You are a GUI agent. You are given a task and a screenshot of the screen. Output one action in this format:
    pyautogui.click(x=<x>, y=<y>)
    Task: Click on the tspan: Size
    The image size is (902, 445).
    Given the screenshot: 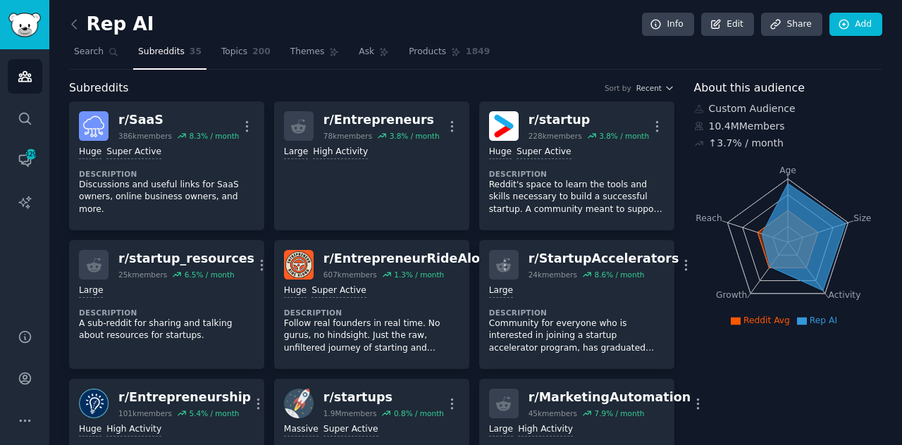 What is the action you would take?
    pyautogui.click(x=862, y=218)
    